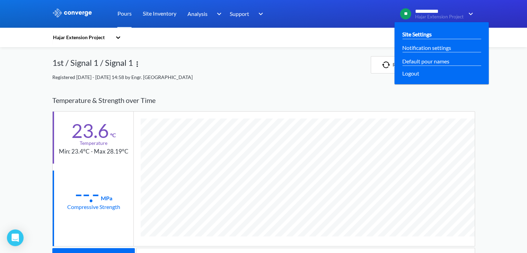 The image size is (527, 253). What do you see at coordinates (72, 13) in the screenshot?
I see `img: logo_ewhite.svg` at bounding box center [72, 13].